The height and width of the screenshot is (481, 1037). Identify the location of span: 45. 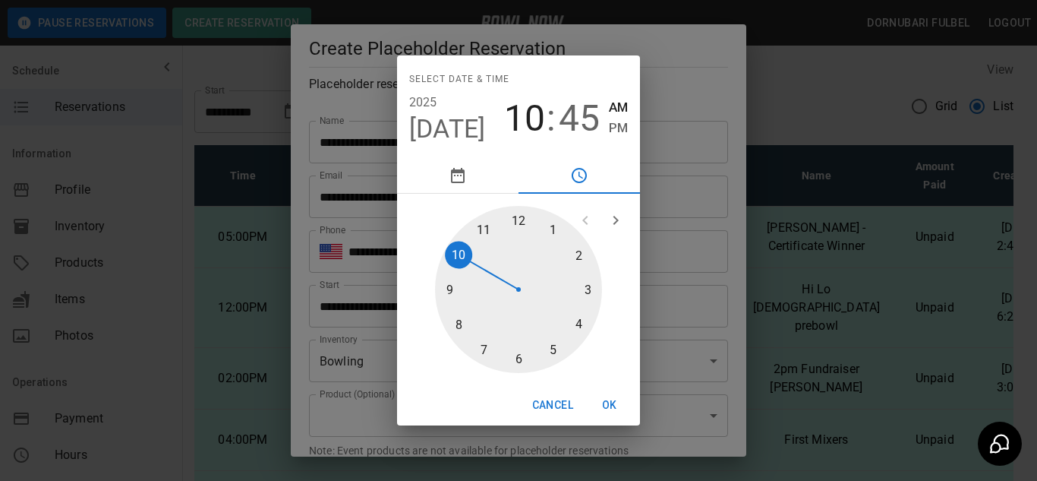
(579, 118).